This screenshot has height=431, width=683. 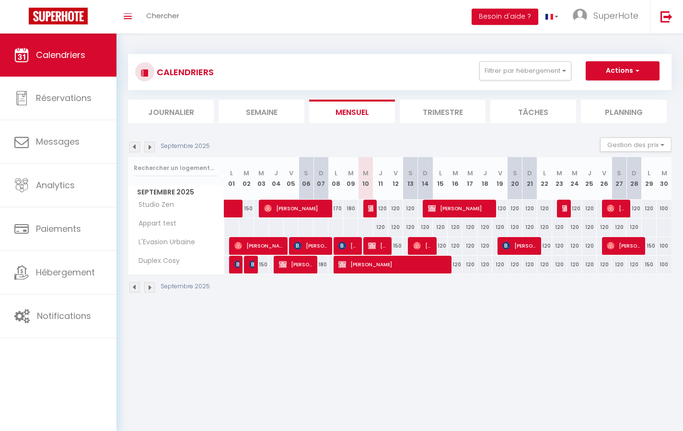 What do you see at coordinates (604, 178) in the screenshot?
I see `th: 26` at bounding box center [604, 178].